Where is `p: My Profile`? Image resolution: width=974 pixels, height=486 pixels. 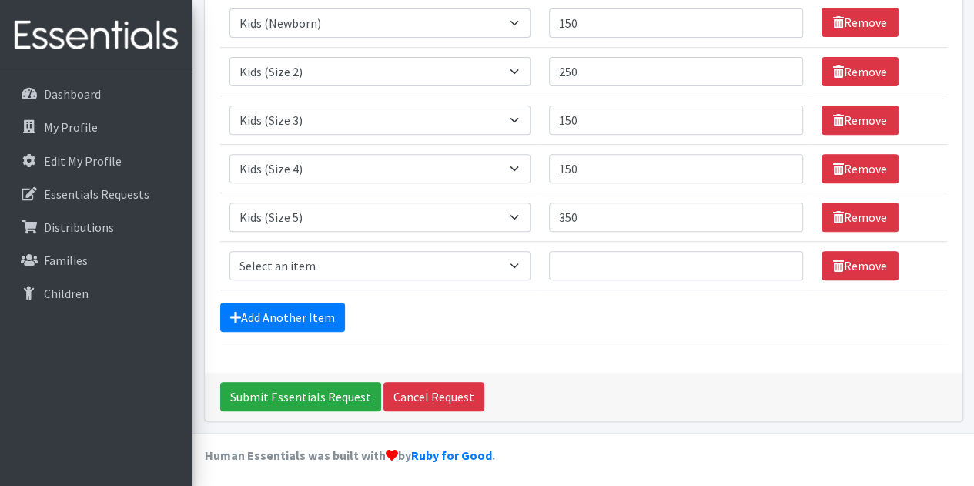
p: My Profile is located at coordinates (71, 127).